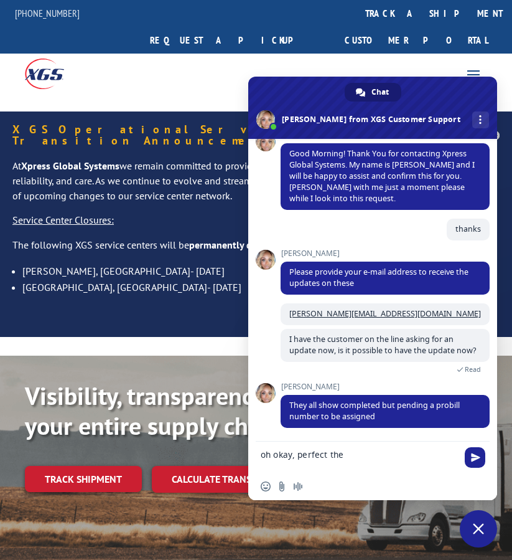 The image size is (512, 560). I want to click on p: At we remain committed to providing best-in-class logistics solutions with efficiency, reliabilit..., so click(256, 186).